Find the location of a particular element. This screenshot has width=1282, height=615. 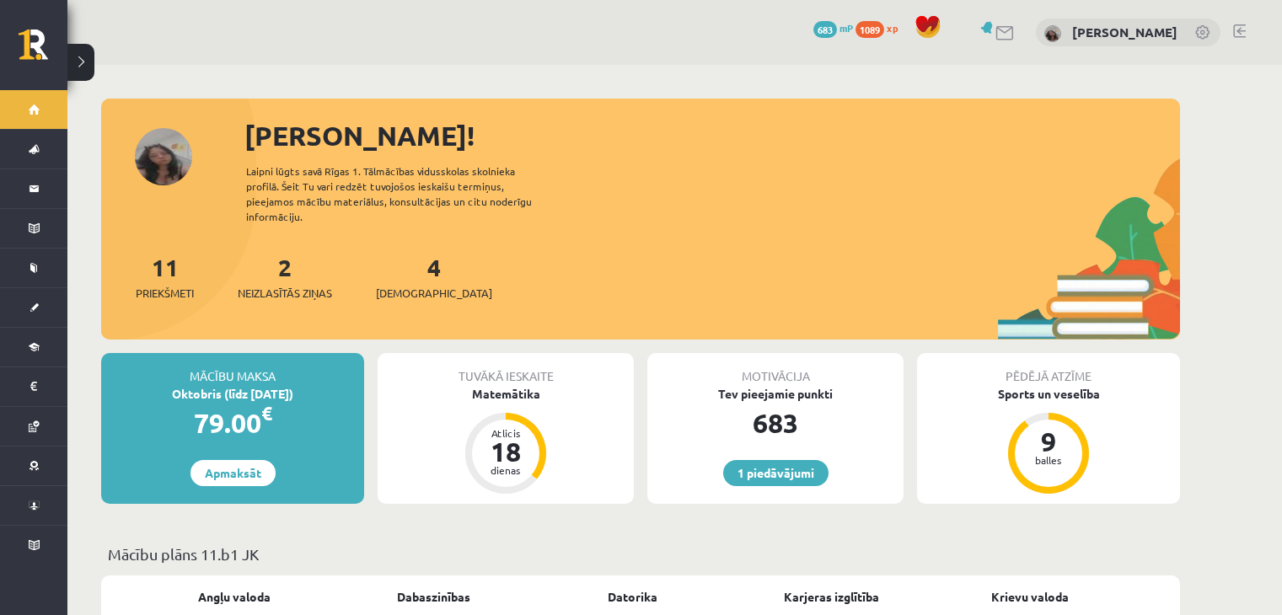

div: Motivācija is located at coordinates (776, 369).